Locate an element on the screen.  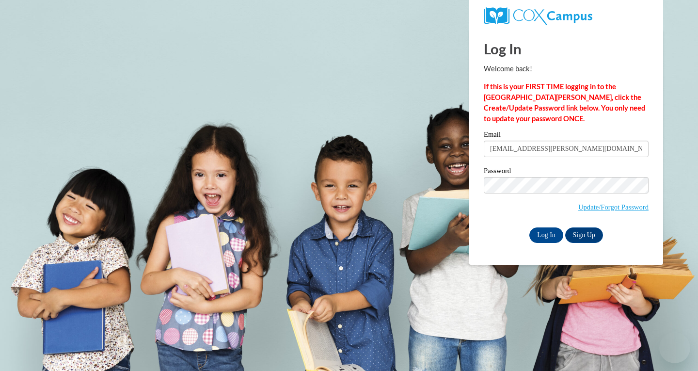
a: Sign Up is located at coordinates (584, 235).